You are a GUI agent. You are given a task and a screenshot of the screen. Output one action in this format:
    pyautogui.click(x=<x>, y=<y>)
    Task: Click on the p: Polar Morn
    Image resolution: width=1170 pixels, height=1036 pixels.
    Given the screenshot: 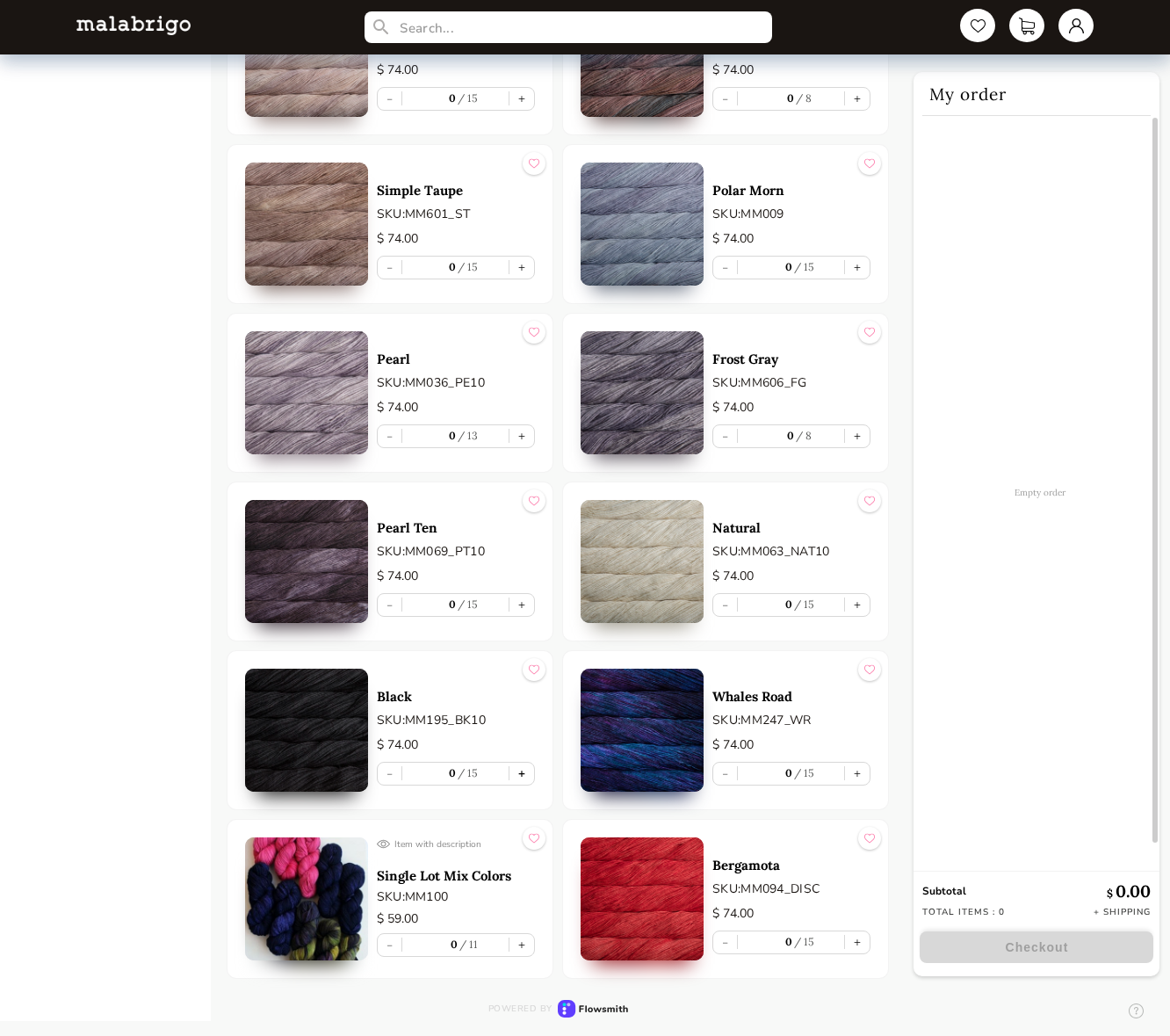 What is the action you would take?
    pyautogui.click(x=791, y=190)
    